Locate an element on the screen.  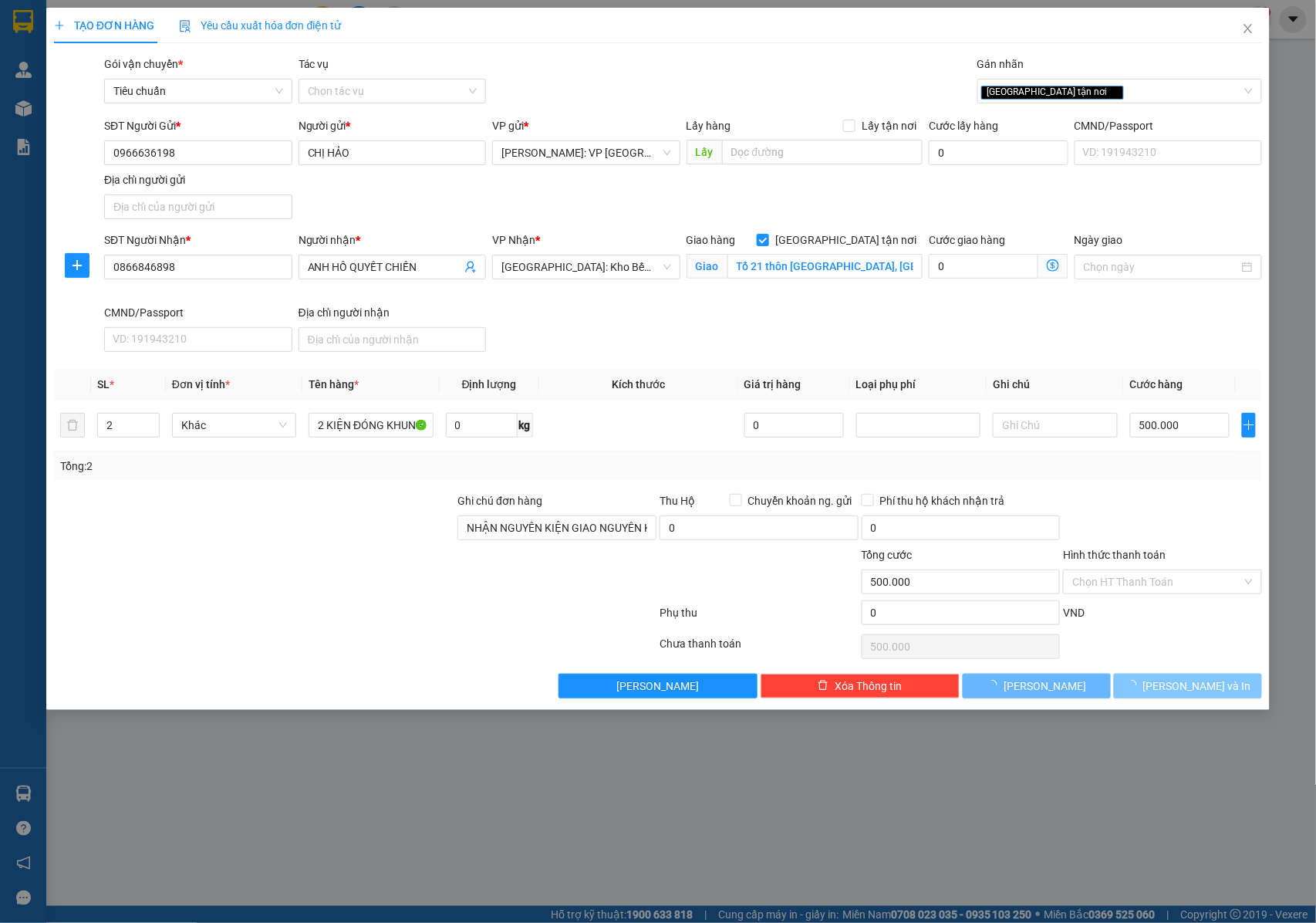
span: Giao hàng is located at coordinates (711, 240).